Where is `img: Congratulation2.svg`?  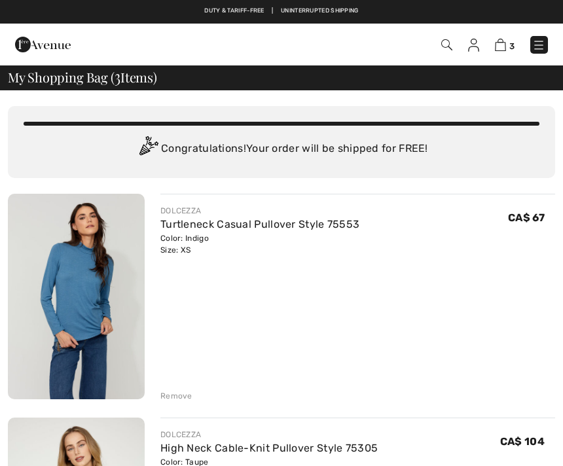 img: Congratulation2.svg is located at coordinates (148, 149).